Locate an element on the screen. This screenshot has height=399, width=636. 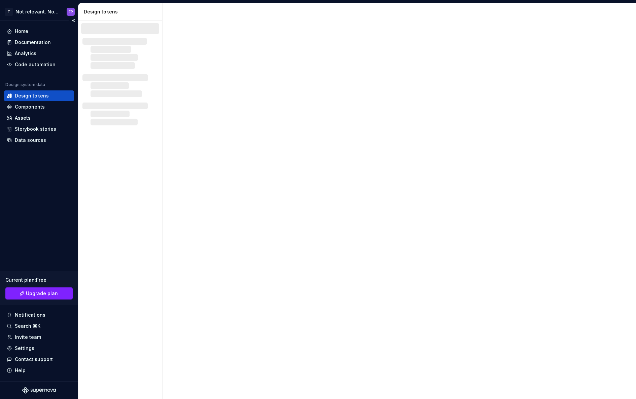
a: Settings is located at coordinates (39, 348).